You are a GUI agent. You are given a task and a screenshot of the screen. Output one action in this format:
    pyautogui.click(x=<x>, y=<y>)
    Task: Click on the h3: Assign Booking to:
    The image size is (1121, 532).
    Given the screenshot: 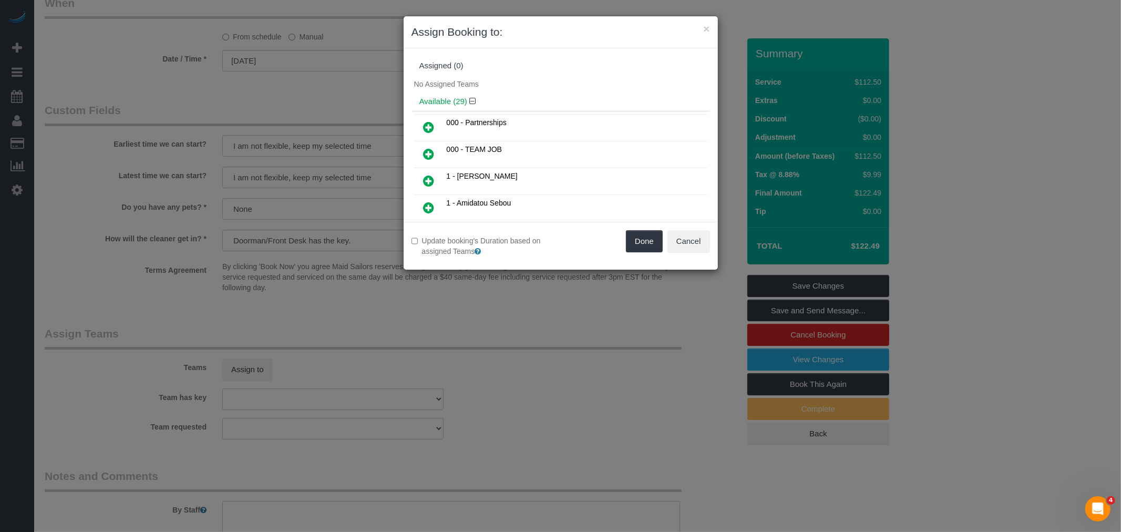 What is the action you would take?
    pyautogui.click(x=561, y=32)
    